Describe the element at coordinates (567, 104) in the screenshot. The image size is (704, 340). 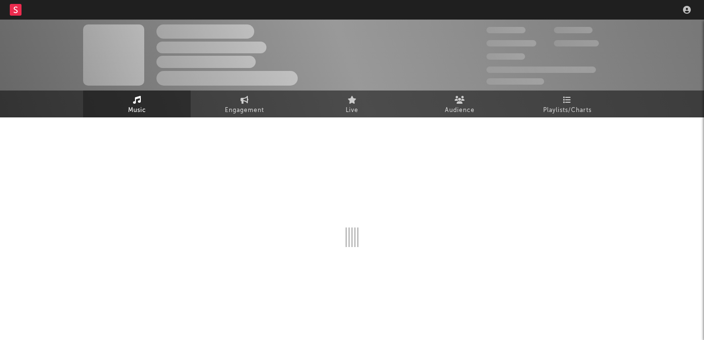
I see `a: Playlists/Charts` at that location.